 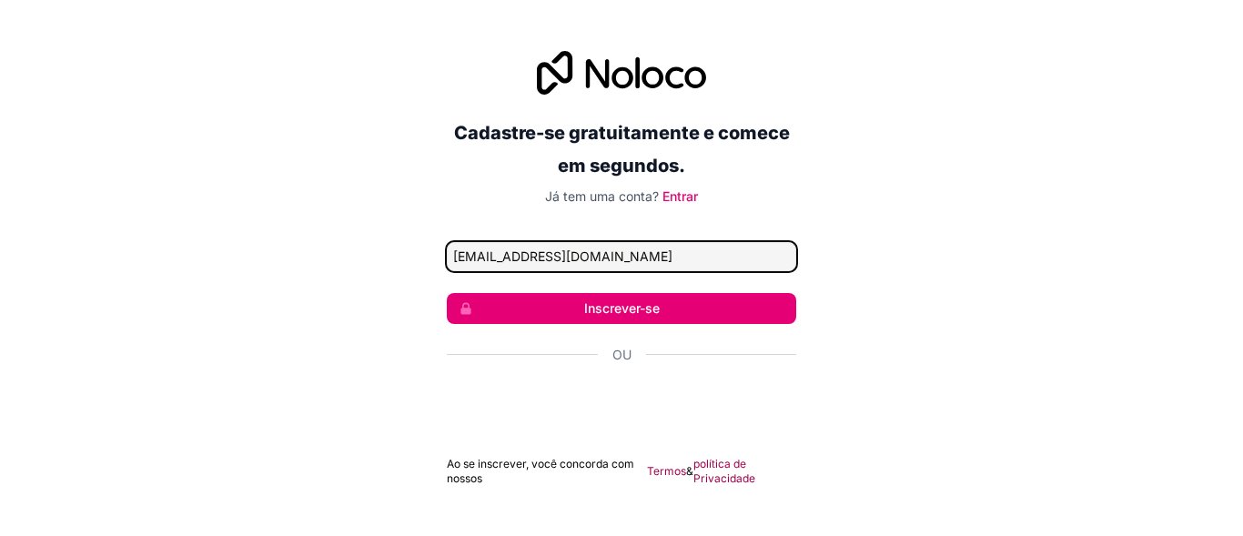 What do you see at coordinates (666, 470) in the screenshot?
I see `font: Termos` at bounding box center [666, 470].